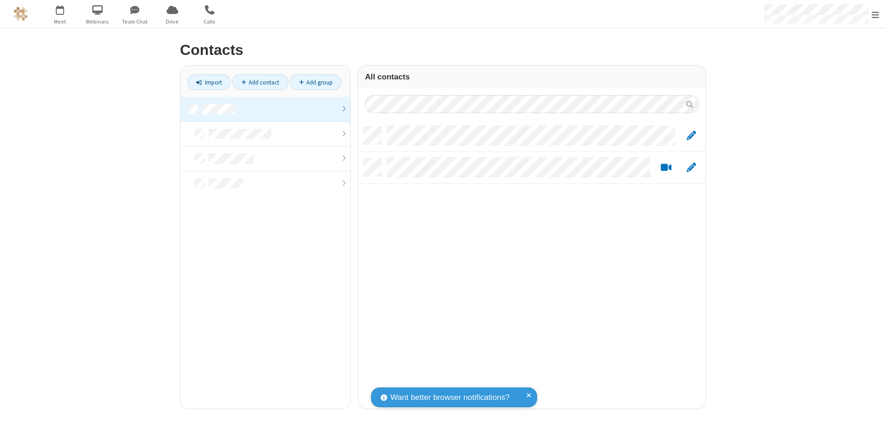  What do you see at coordinates (97, 22) in the screenshot?
I see `span: Webinars` at bounding box center [97, 22].